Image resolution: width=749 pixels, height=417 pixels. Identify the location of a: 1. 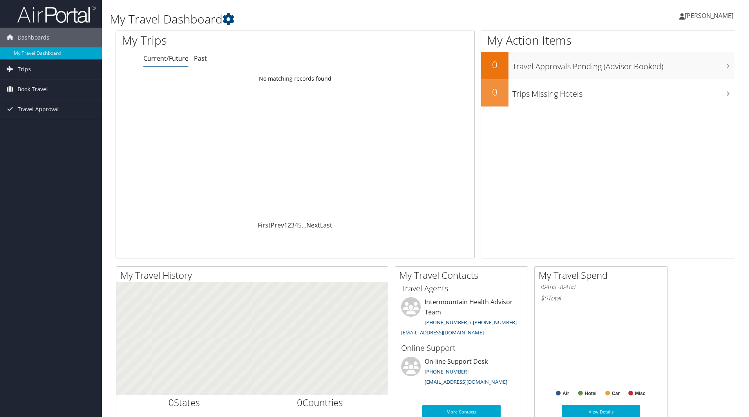
(285, 225).